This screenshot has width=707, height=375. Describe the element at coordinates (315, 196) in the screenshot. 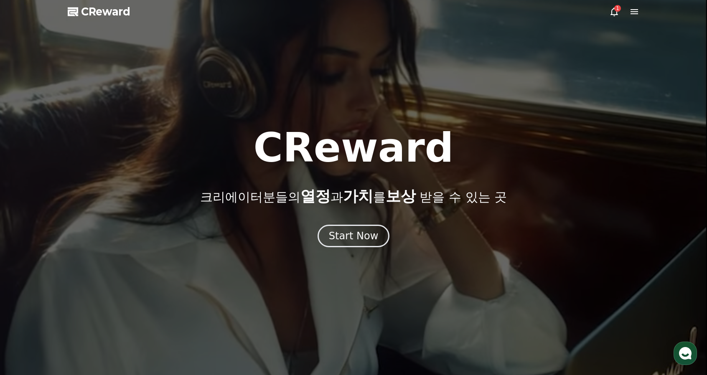

I see `span: 열정` at that location.